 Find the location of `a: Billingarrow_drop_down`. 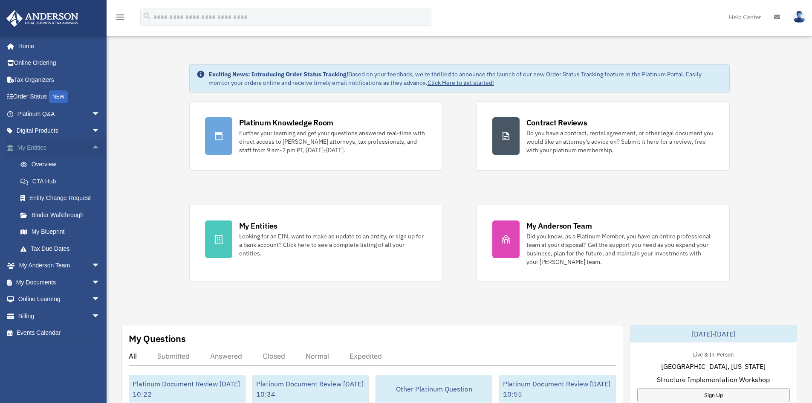

a: Billingarrow_drop_down is located at coordinates (59, 316).